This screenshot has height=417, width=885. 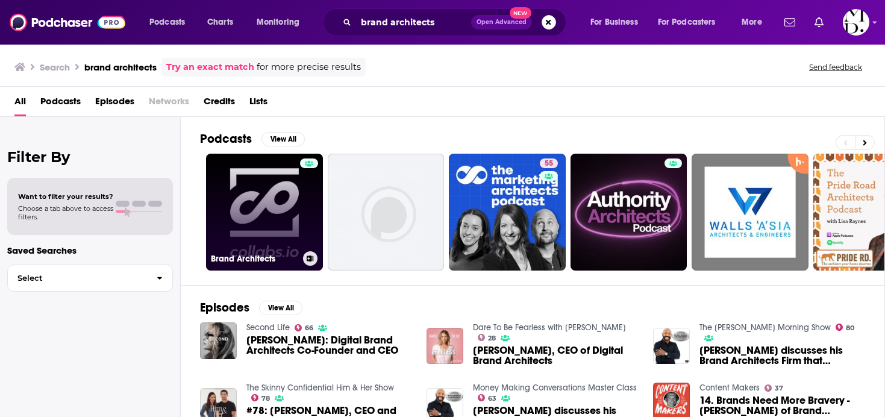 I want to click on span: 28, so click(x=492, y=338).